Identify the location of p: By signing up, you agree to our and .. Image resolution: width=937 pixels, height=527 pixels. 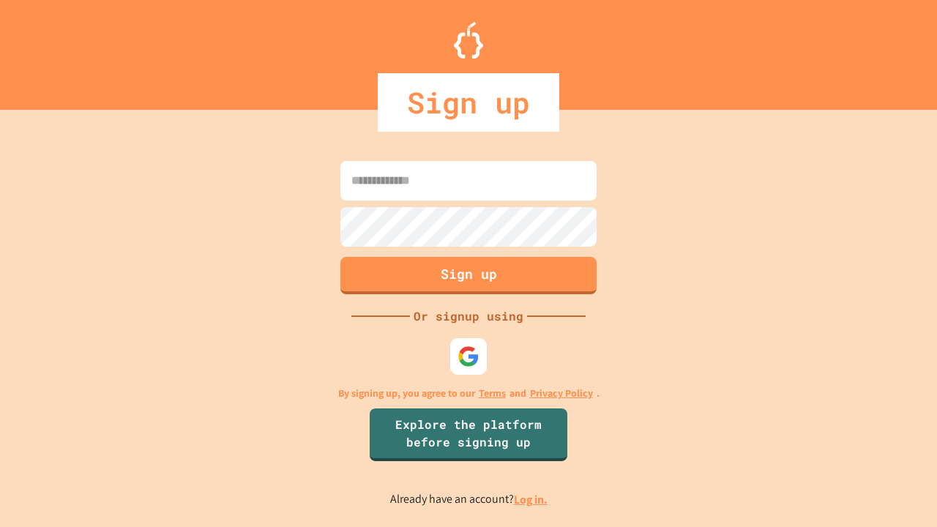
(468, 393).